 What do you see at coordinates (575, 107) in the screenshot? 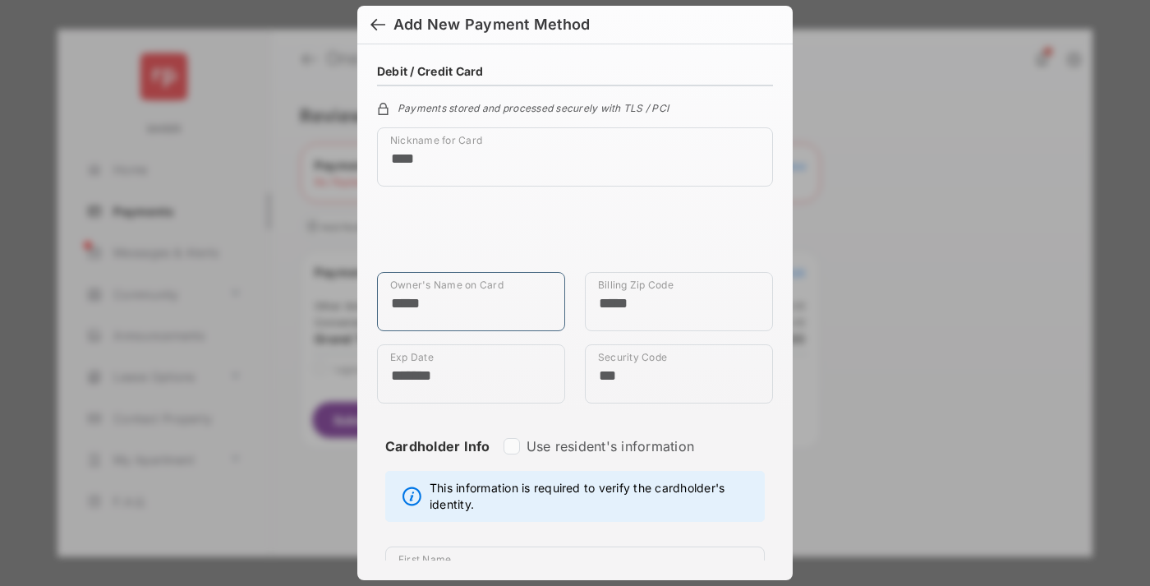
I see `div: Payments stored and processed securely with TLS / PCI` at bounding box center [575, 107].